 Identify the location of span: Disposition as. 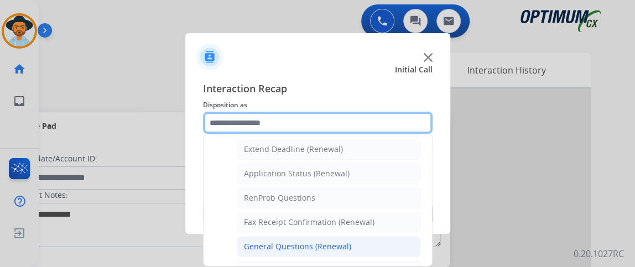
(317, 105).